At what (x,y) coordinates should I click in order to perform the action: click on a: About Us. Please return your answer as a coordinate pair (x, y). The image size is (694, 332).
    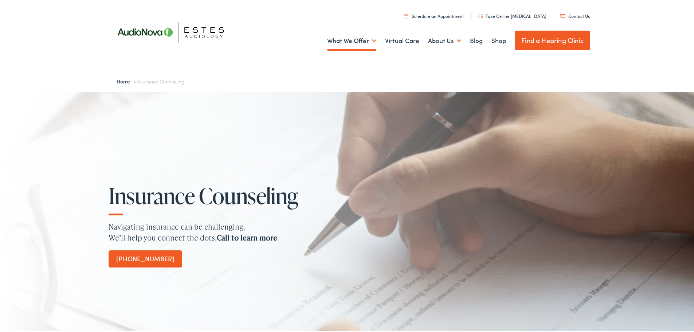
    Looking at the image, I should click on (445, 39).